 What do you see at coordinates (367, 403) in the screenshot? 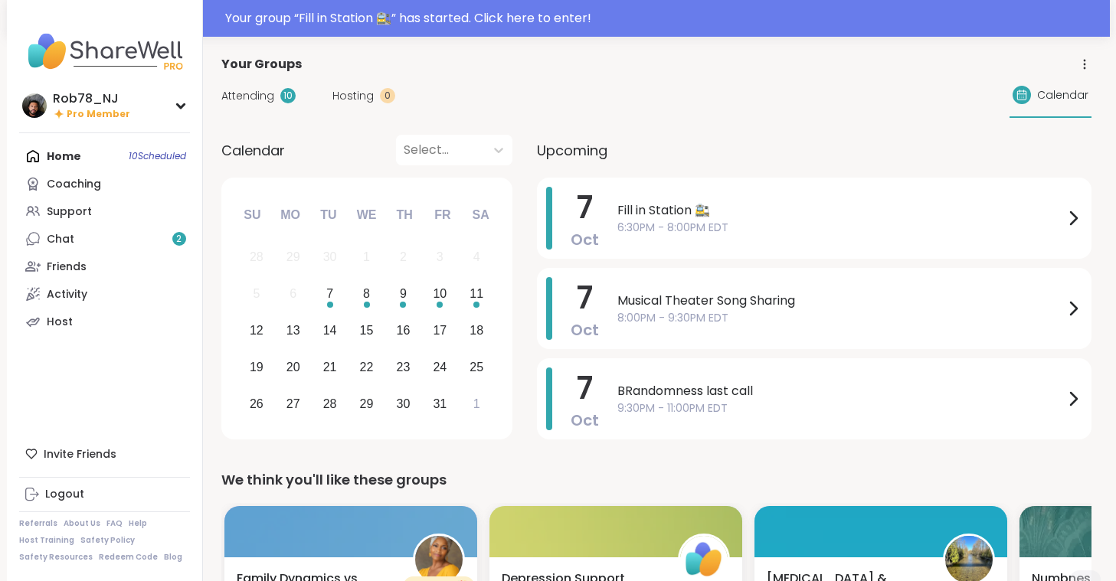
I see `div: 29` at bounding box center [367, 403].